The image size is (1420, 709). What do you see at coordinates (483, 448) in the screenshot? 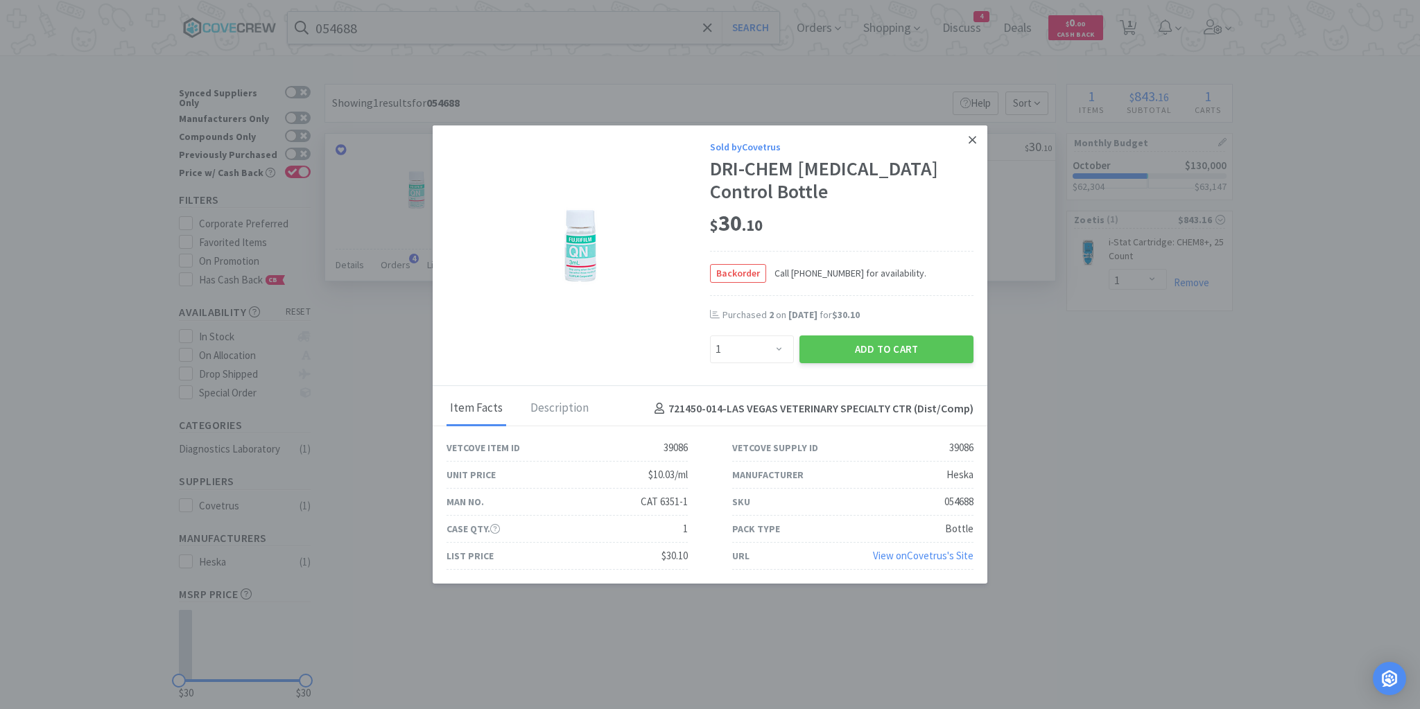
I see `div: Vetcove Item ID` at bounding box center [483, 448].